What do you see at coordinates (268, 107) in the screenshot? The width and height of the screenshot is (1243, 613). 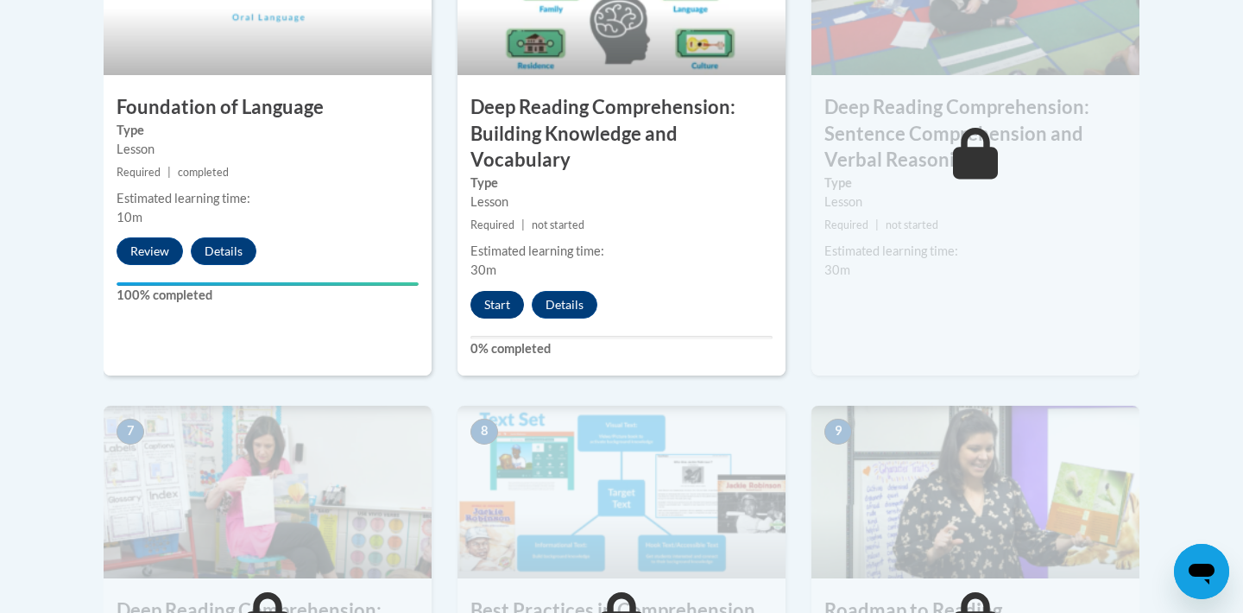 I see `h3: Foundation of Language` at bounding box center [268, 107].